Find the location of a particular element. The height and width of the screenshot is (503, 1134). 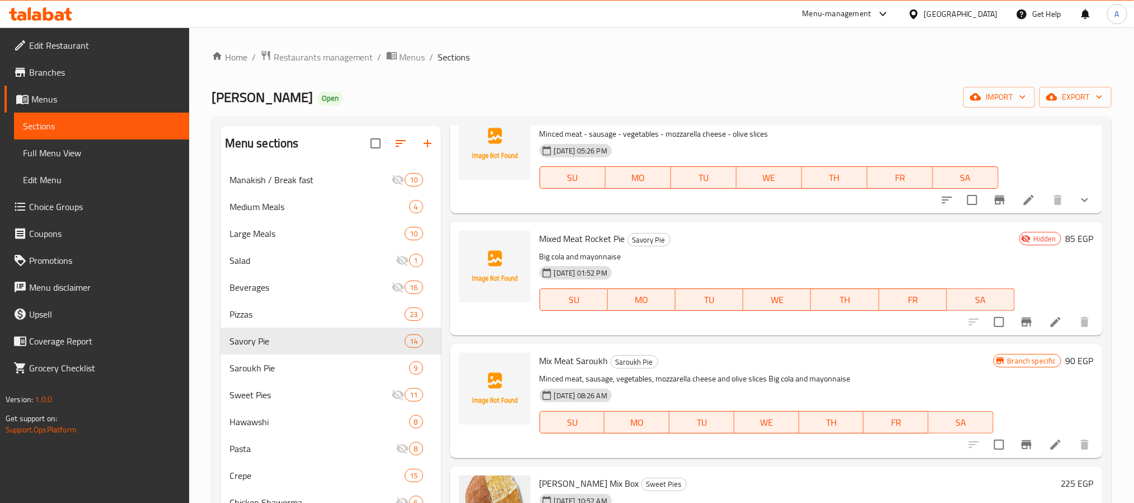

img: Mixed Meat Pie is located at coordinates (495, 144).